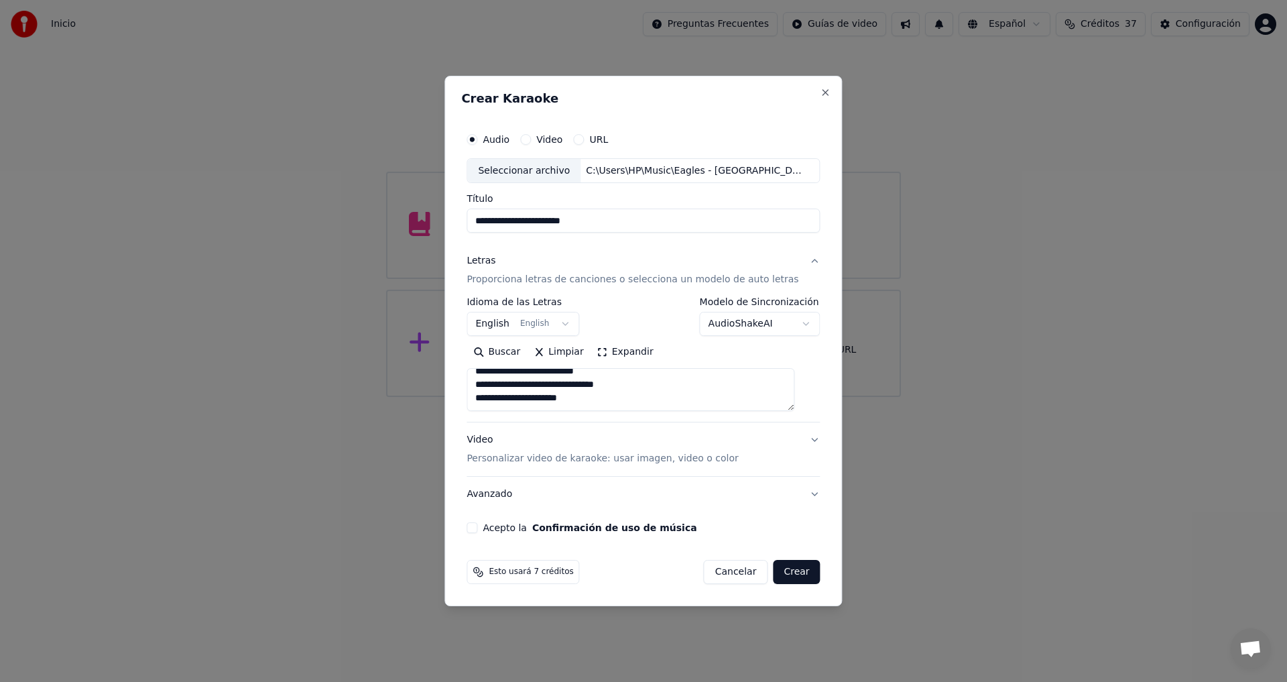  Describe the element at coordinates (523, 302) in the screenshot. I see `label: Idioma de las Letras` at that location.